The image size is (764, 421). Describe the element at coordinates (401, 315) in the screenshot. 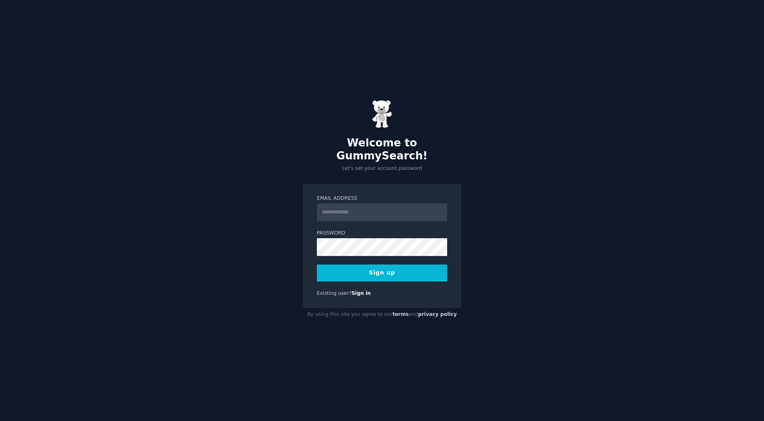

I see `a: terms` at that location.